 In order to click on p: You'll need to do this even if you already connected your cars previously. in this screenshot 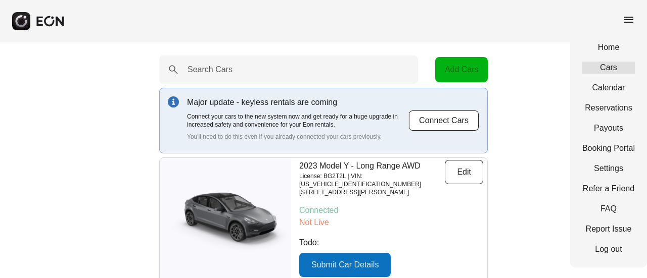, I will do `click(298, 137)`.